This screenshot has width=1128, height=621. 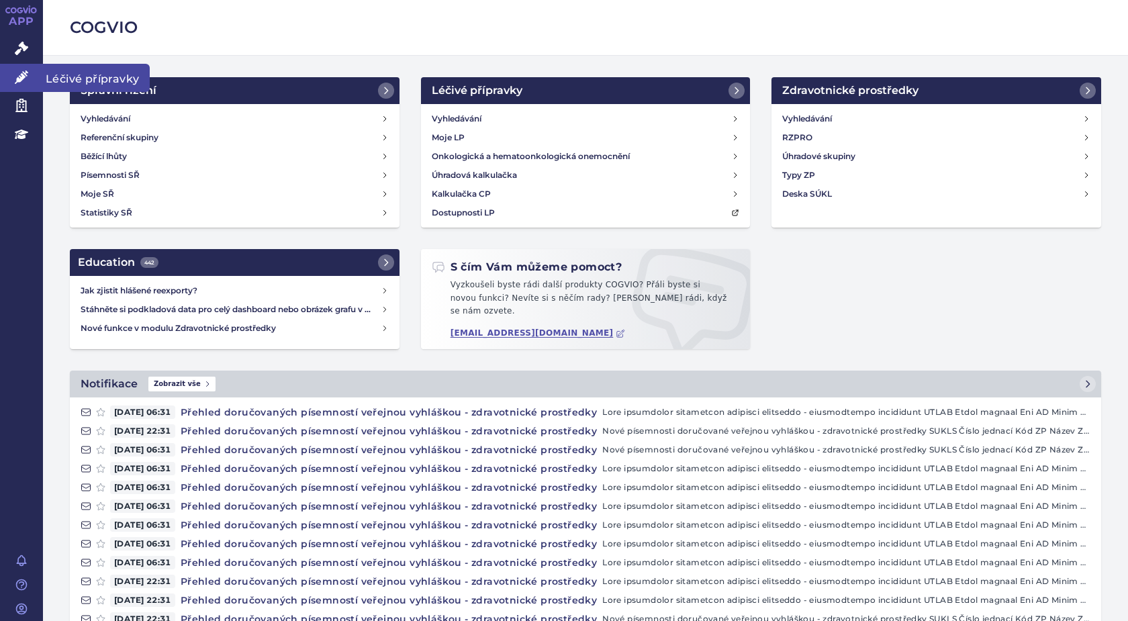 I want to click on a: Typy ZP, so click(x=936, y=175).